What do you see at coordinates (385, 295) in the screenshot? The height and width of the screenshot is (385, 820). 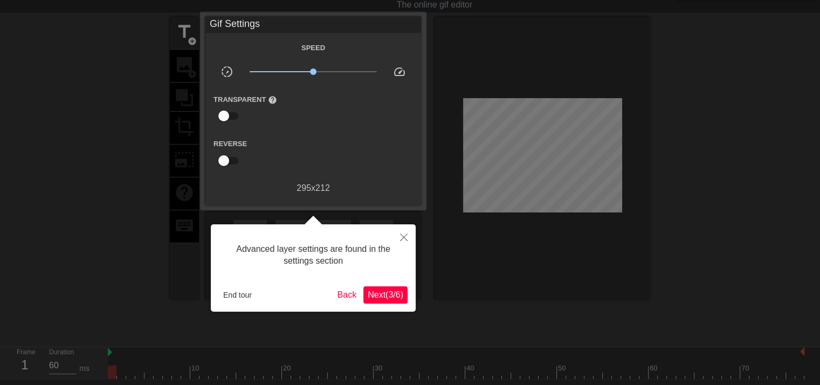 I see `button: Next` at bounding box center [385, 295].